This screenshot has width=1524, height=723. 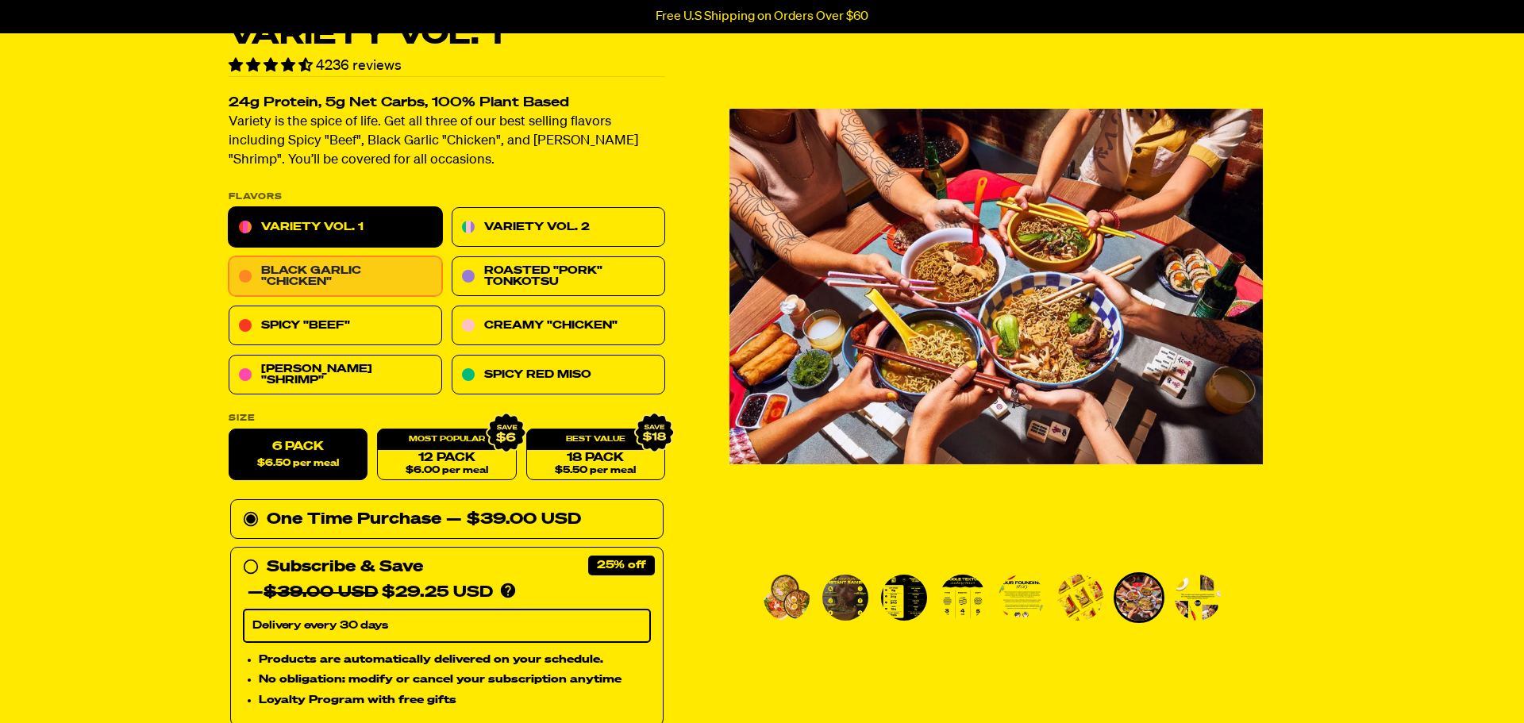 What do you see at coordinates (344, 567) in the screenshot?
I see `div: Subscribe & Save` at bounding box center [344, 567].